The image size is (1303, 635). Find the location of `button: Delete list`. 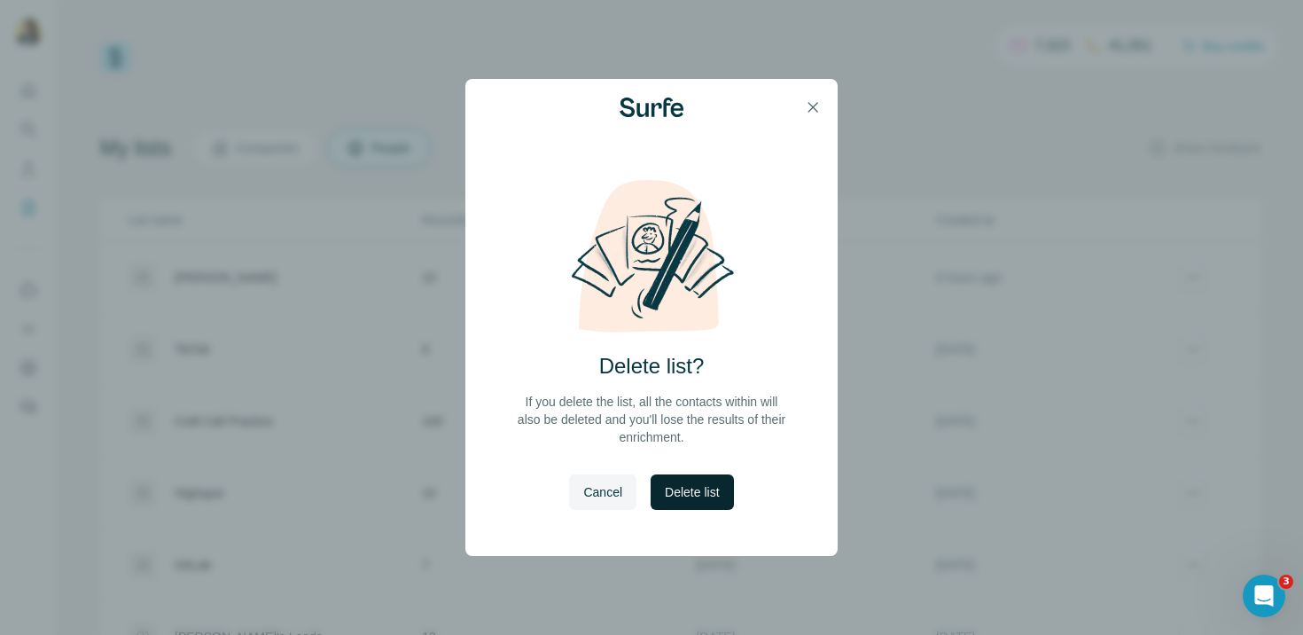

button: Delete list is located at coordinates (691, 492).